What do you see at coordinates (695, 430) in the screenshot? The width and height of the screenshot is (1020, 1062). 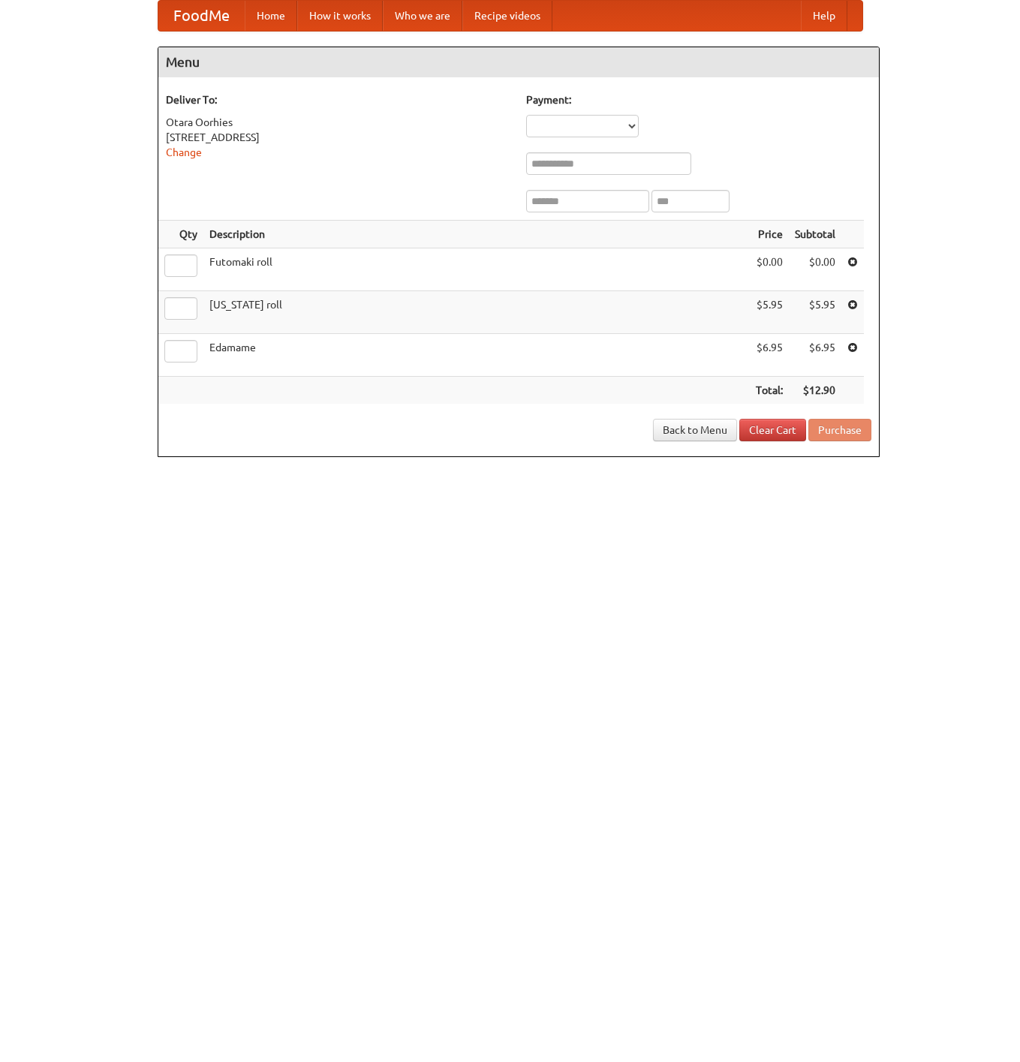 I see `a: Back to Menu` at bounding box center [695, 430].